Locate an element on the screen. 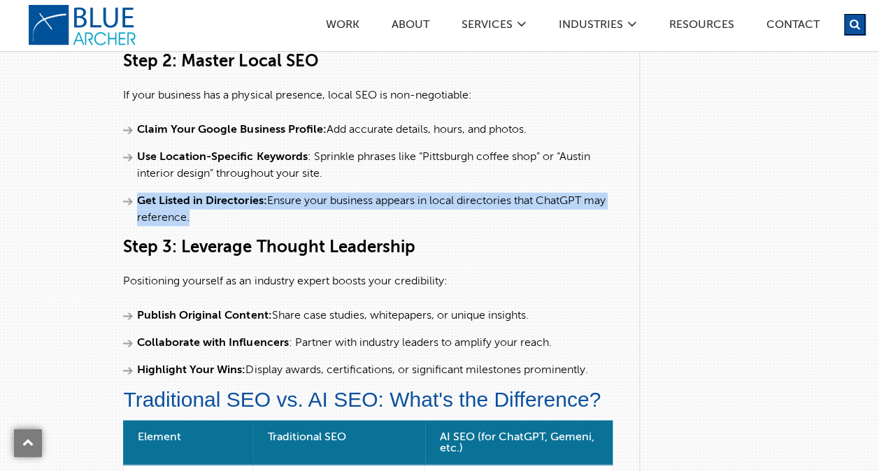  p: Positioning yourself as an industry expert boosts your credibility: is located at coordinates (370, 282).